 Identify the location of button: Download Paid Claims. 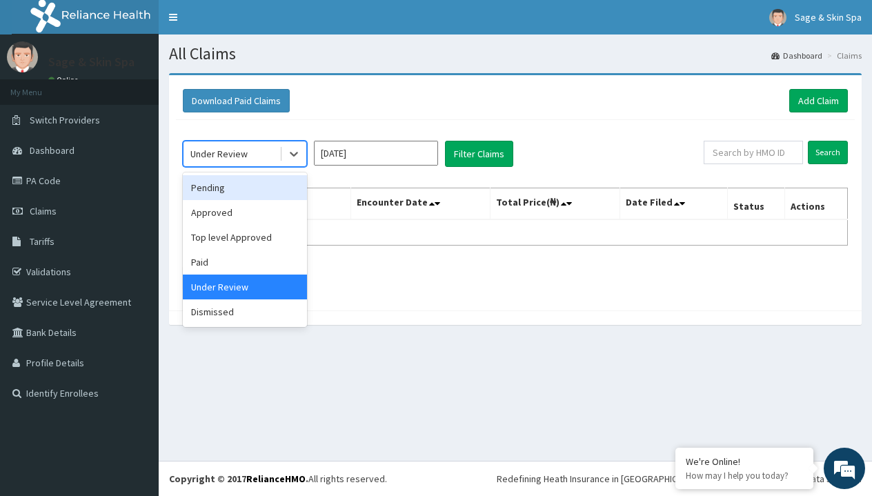
(236, 101).